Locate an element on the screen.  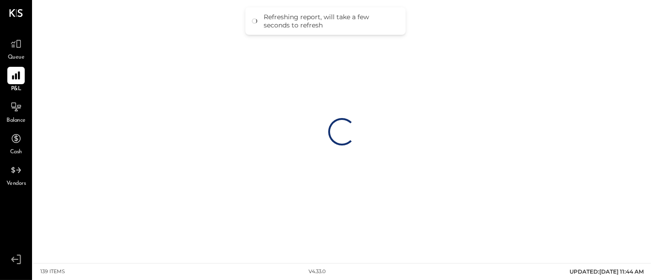
div: 139 items is located at coordinates (53, 272).